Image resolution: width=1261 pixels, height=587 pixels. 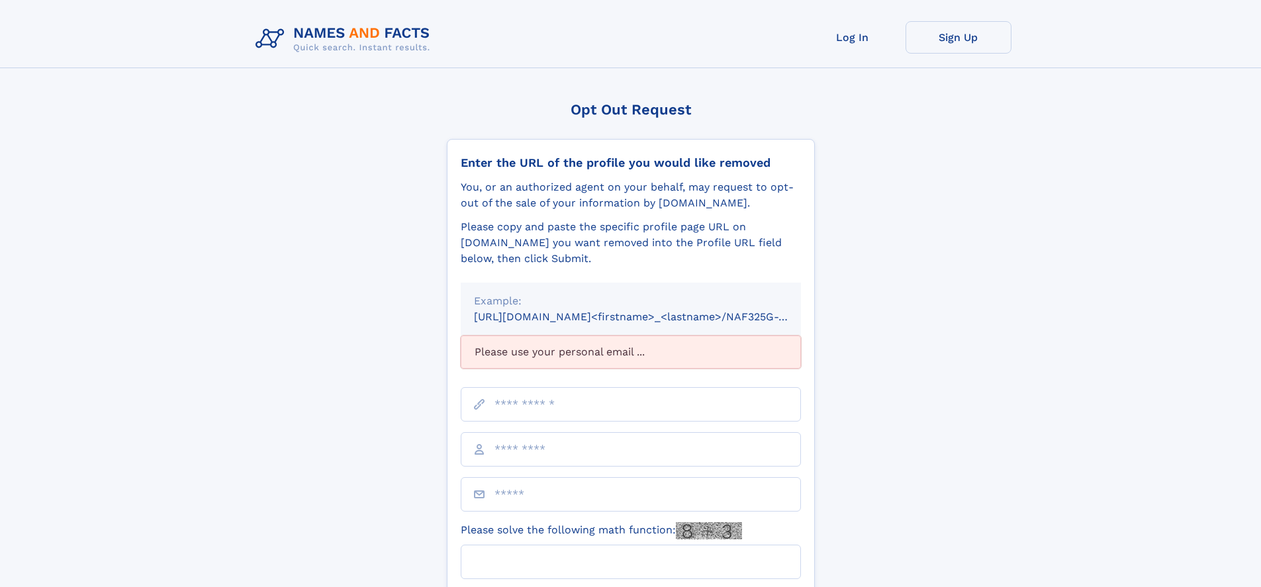 I want to click on div: Enter the URL of the profile you would like removed, so click(x=631, y=163).